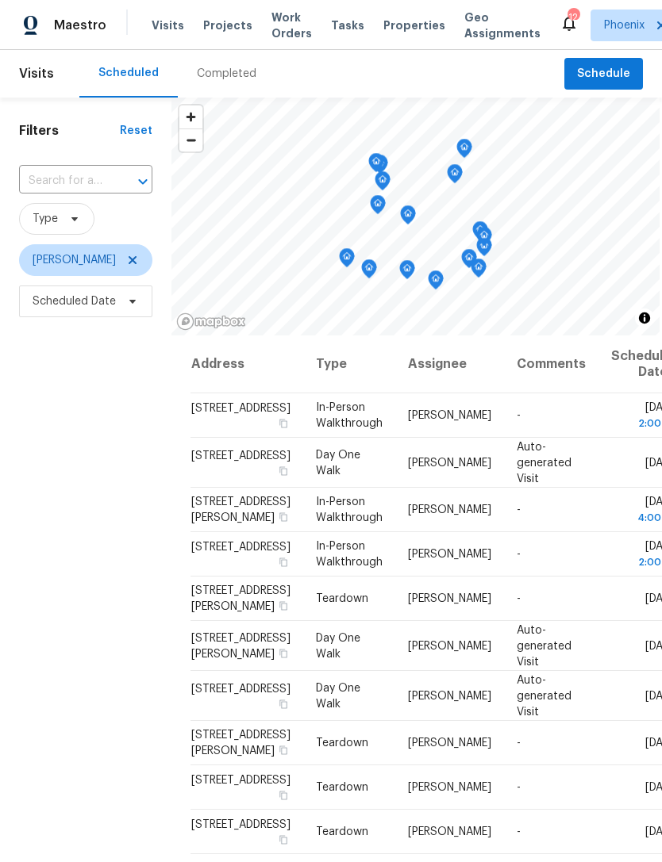 The height and width of the screenshot is (862, 662). I want to click on button: Schedule, so click(603, 74).